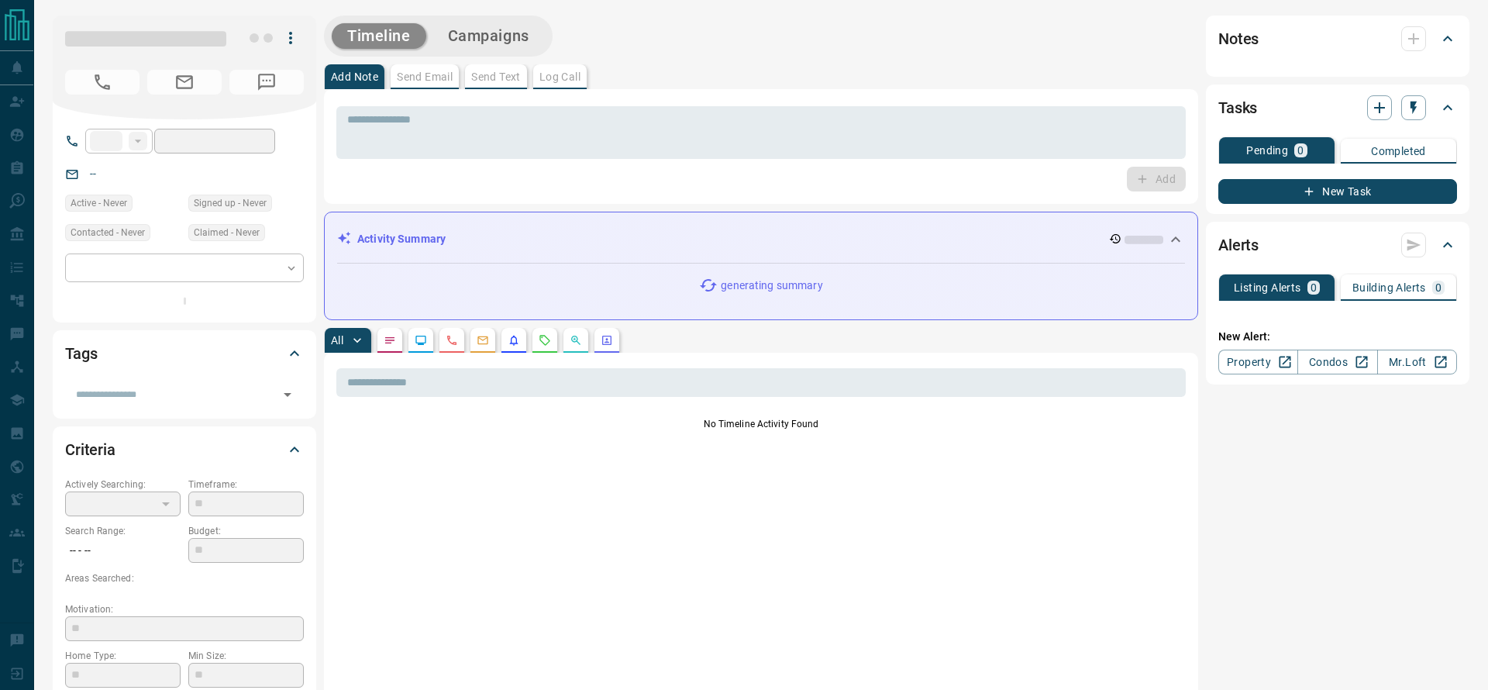 The height and width of the screenshot is (690, 1488). I want to click on button: New Task, so click(1337, 191).